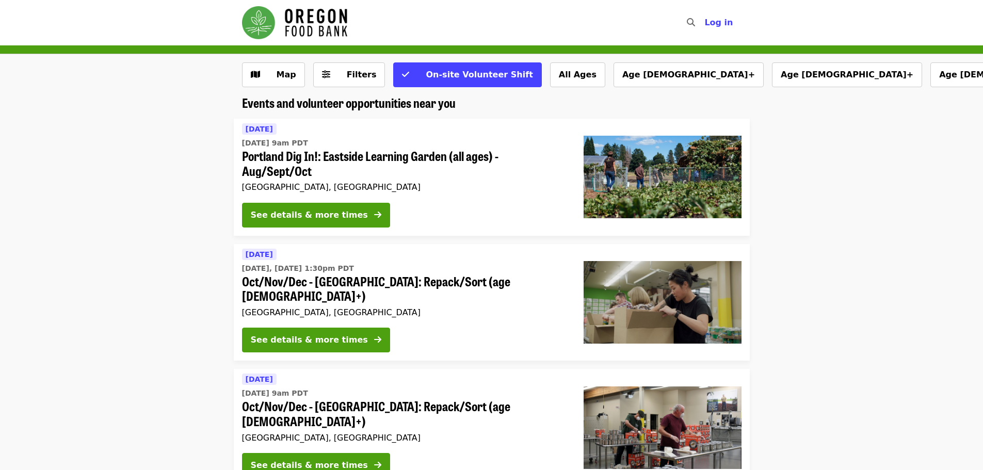  What do you see at coordinates (295, 23) in the screenshot?
I see `img: Oregon Food Bank - Home` at bounding box center [295, 23].